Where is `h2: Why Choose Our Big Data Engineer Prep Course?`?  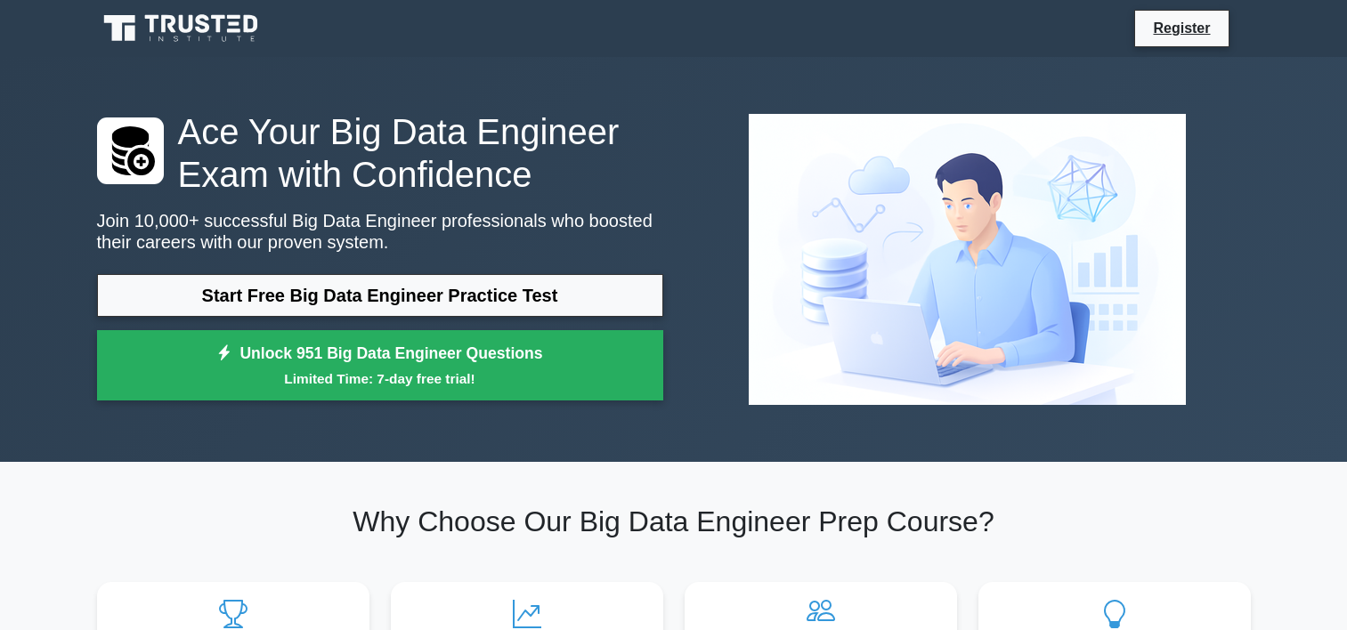 h2: Why Choose Our Big Data Engineer Prep Course? is located at coordinates (674, 522).